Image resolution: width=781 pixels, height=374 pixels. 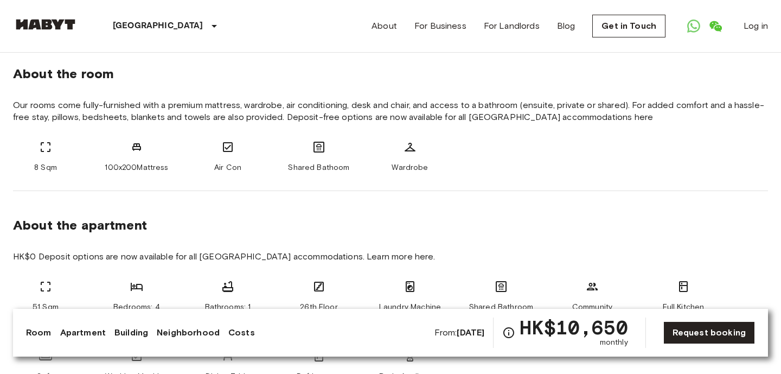 I want to click on a: Apartment, so click(x=83, y=333).